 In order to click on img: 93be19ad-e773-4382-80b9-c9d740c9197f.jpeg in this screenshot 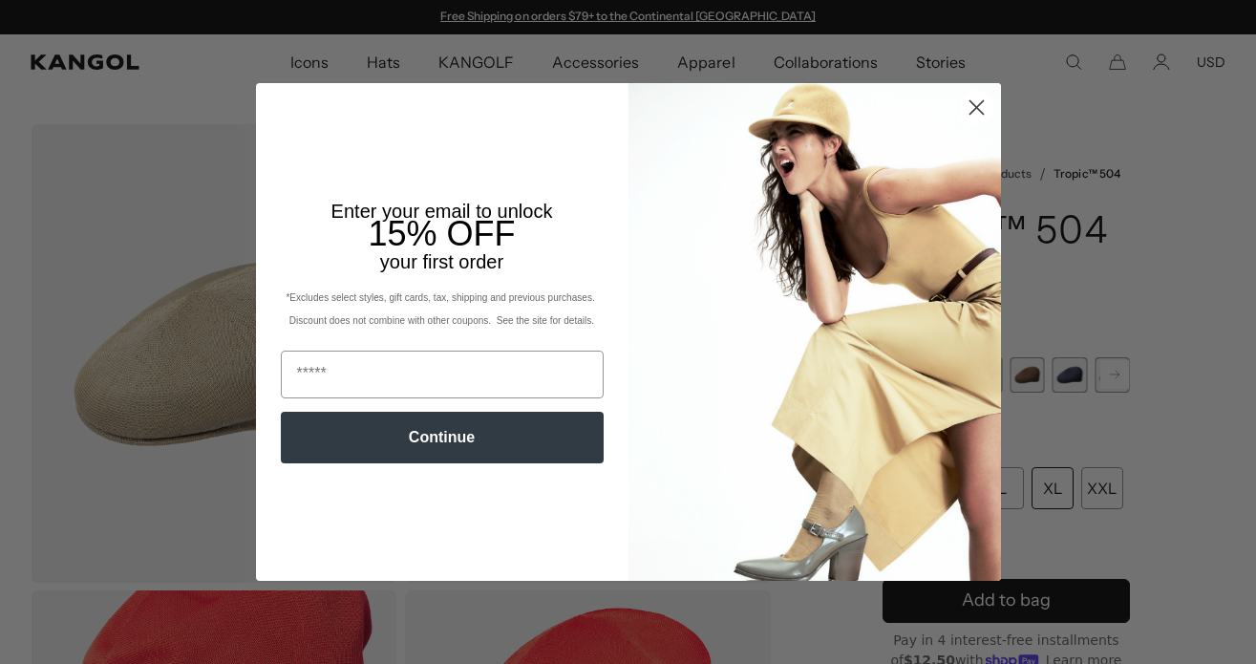, I will do `click(815, 331)`.